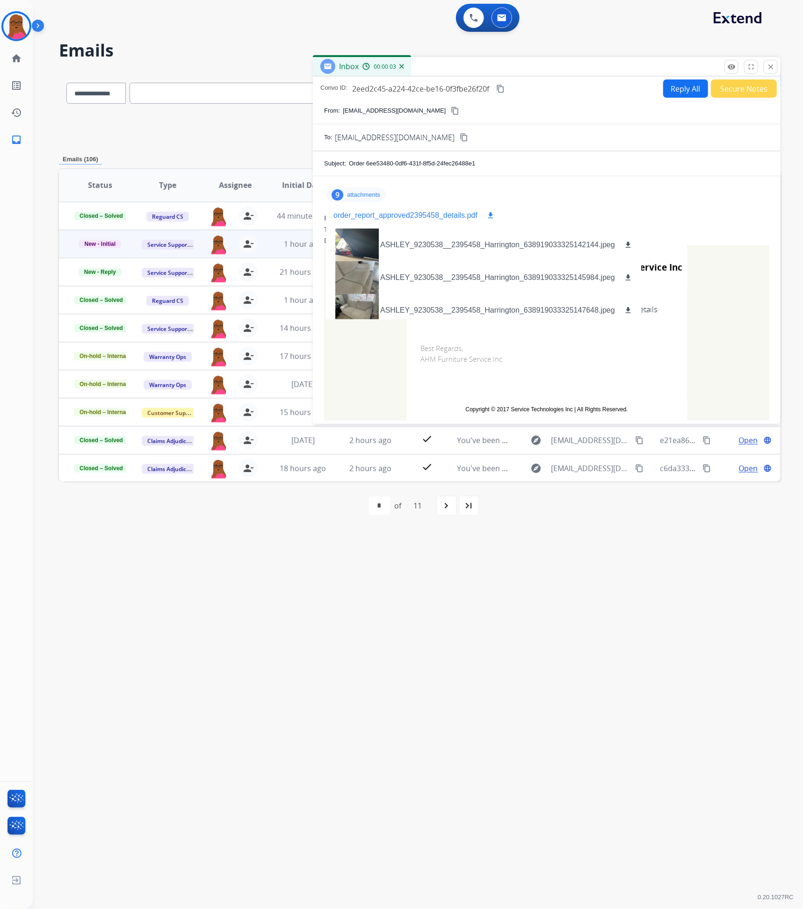 The height and width of the screenshot is (909, 803). I want to click on div: From:, so click(546, 218).